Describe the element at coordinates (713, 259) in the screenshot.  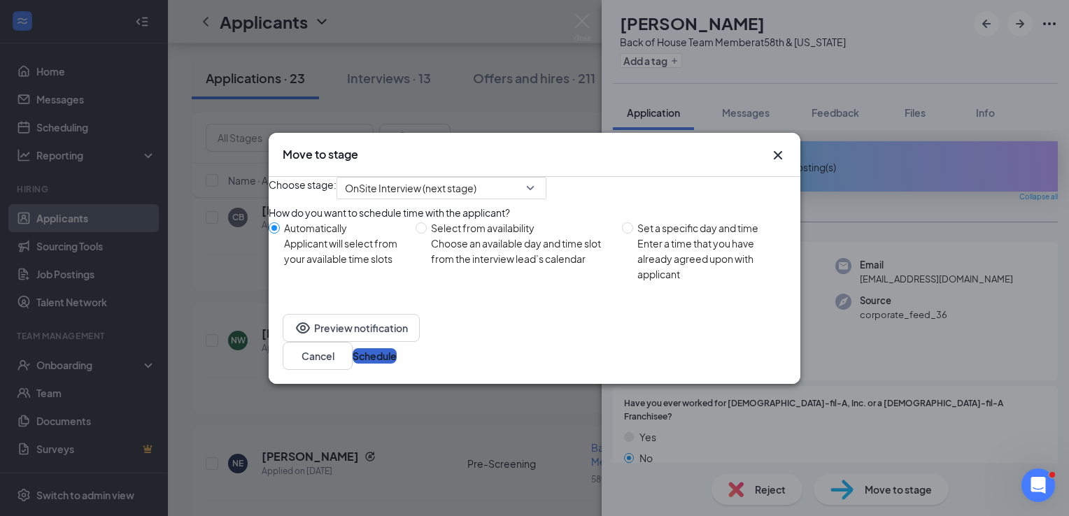
I see `div: Enter a time that you have already agreed upon with applicant` at that location.